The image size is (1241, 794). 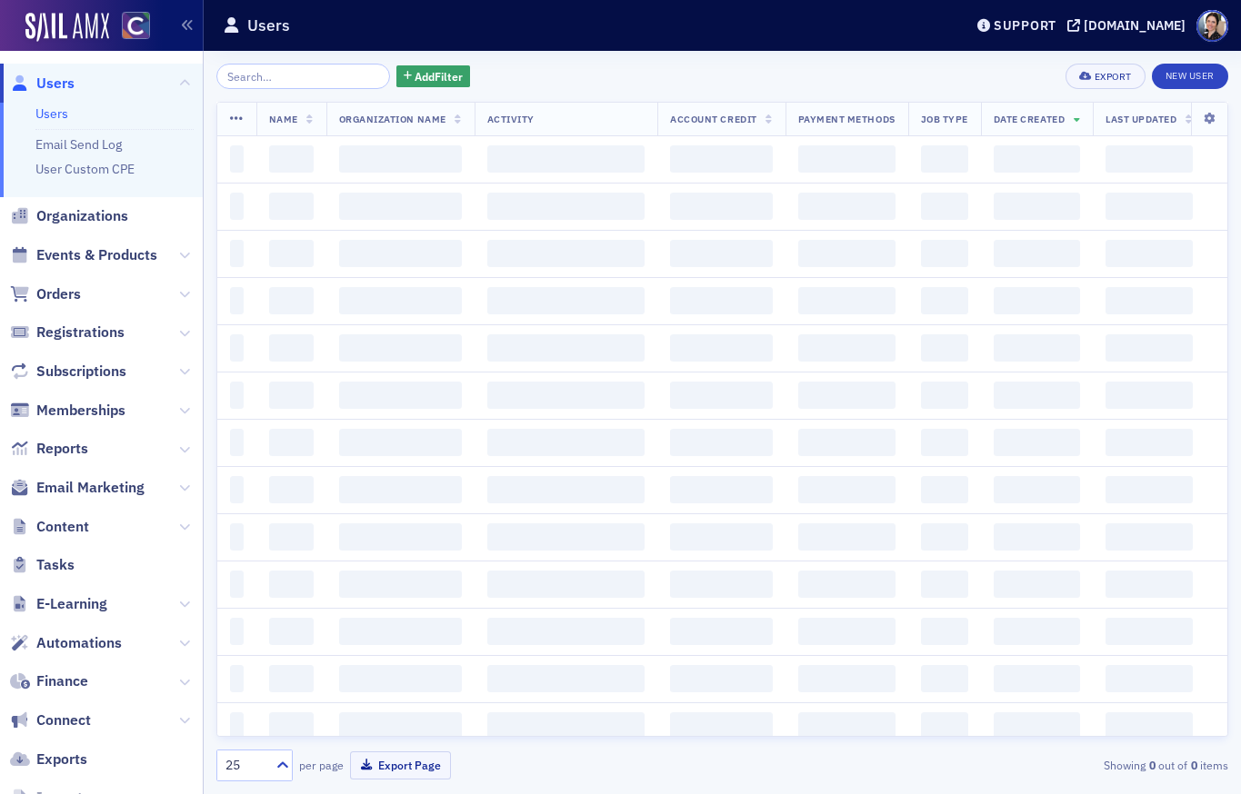 What do you see at coordinates (303, 76) in the screenshot?
I see `input: Search…` at bounding box center [303, 76].